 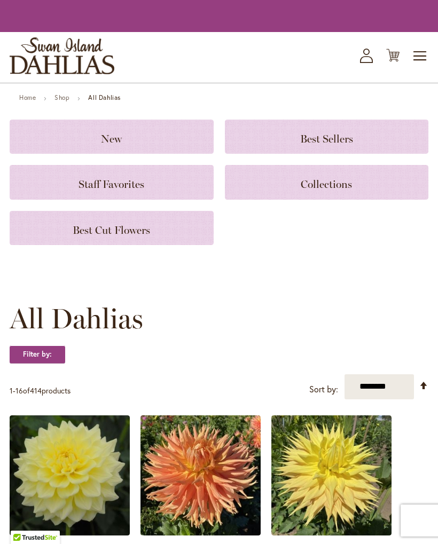 What do you see at coordinates (200, 475) in the screenshot?
I see `img: AC BEN` at bounding box center [200, 475].